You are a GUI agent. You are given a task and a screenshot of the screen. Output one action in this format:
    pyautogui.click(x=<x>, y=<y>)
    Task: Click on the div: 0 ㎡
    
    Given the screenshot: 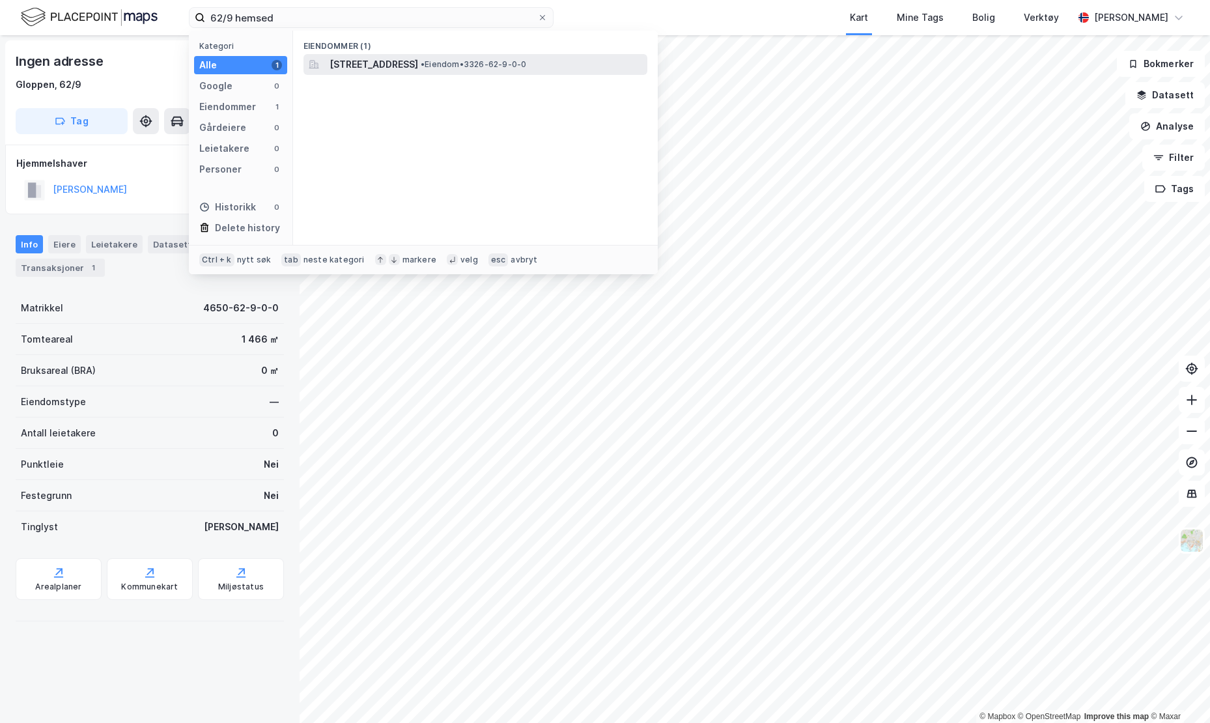 What is the action you would take?
    pyautogui.click(x=270, y=370)
    